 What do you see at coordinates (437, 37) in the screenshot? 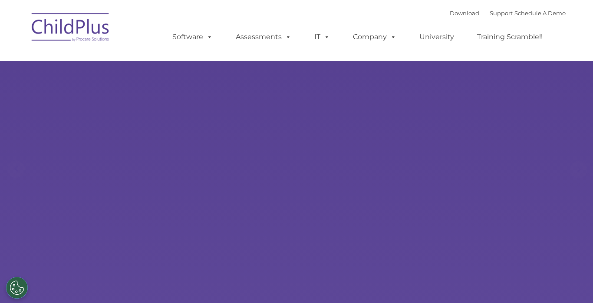
I see `a: University` at bounding box center [437, 37].